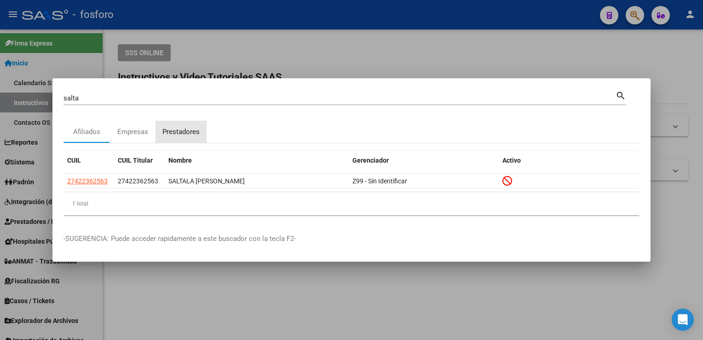 Image resolution: width=703 pixels, height=340 pixels. I want to click on span: Gerenciador, so click(370, 160).